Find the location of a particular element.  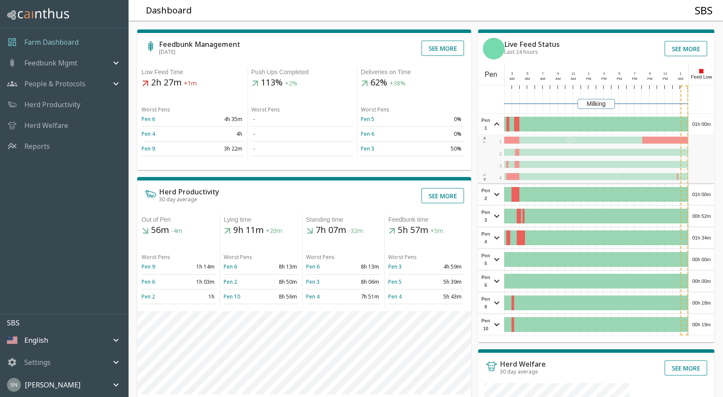

td: 3h 22m is located at coordinates (218, 149).